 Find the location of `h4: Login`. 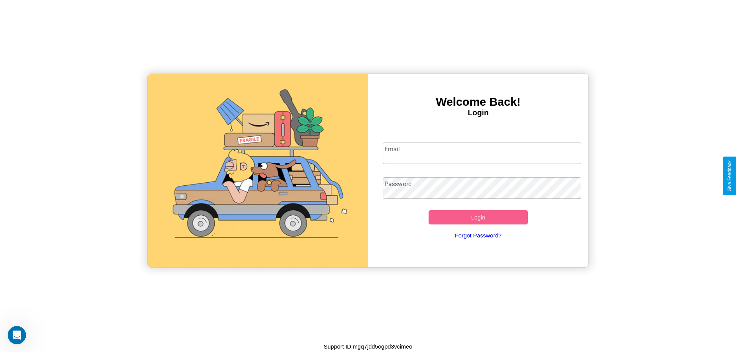

h4: Login is located at coordinates (478, 113).